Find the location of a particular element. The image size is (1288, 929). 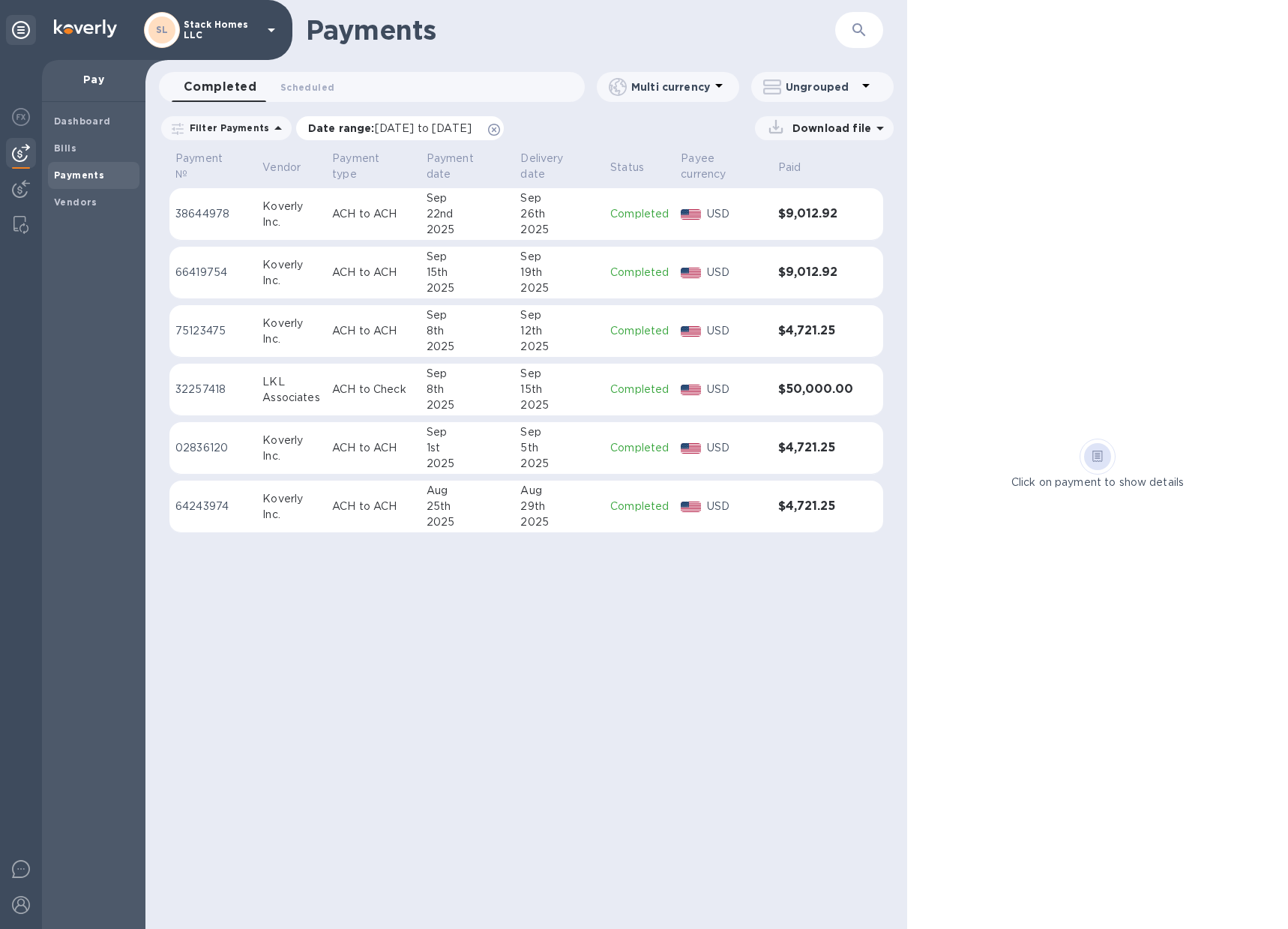

p: 66419754 is located at coordinates (213, 272).